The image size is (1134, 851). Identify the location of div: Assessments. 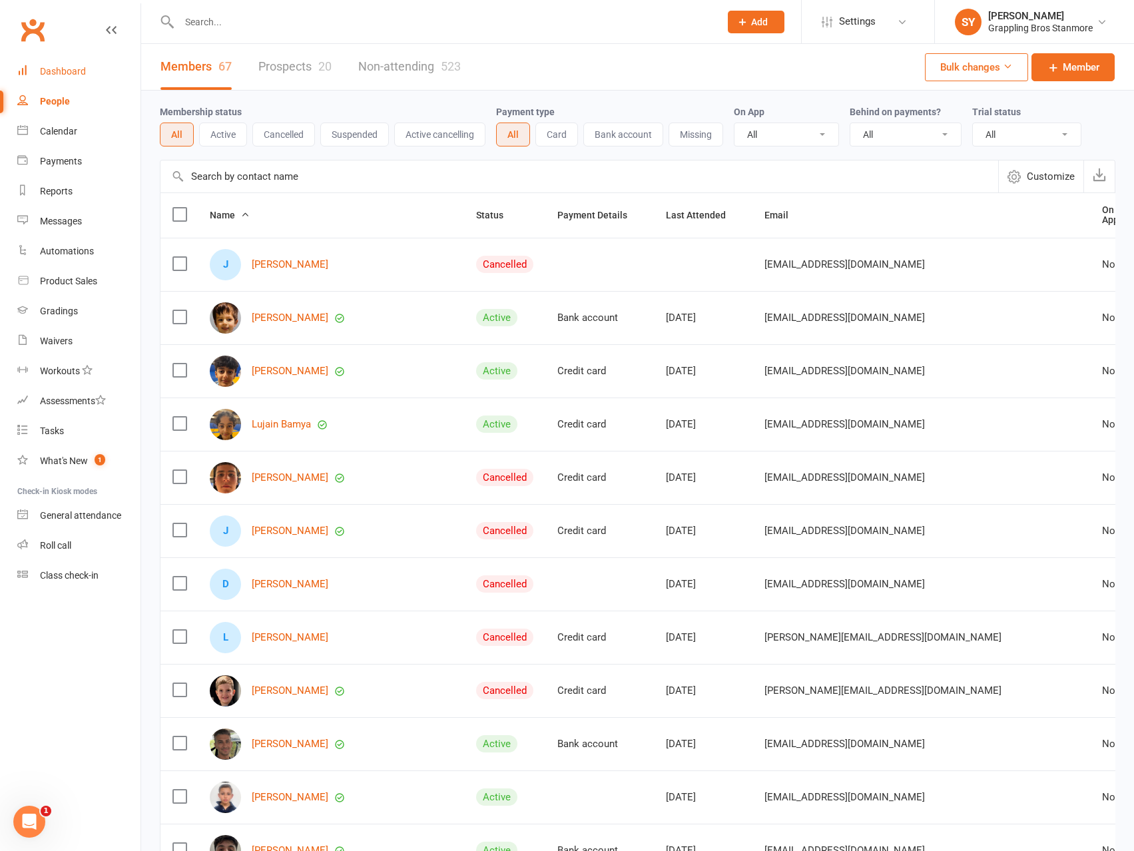
(73, 401).